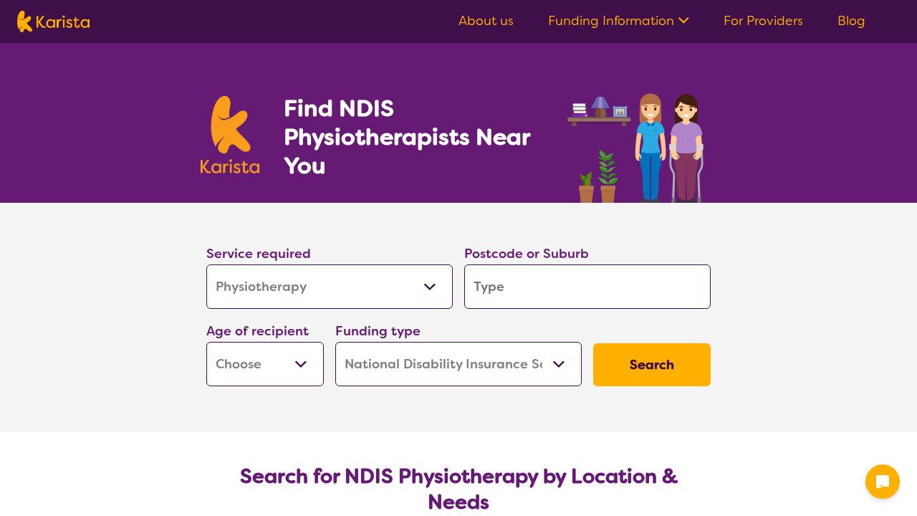 The height and width of the screenshot is (516, 917). Describe the element at coordinates (377, 331) in the screenshot. I see `label: Funding type` at that location.